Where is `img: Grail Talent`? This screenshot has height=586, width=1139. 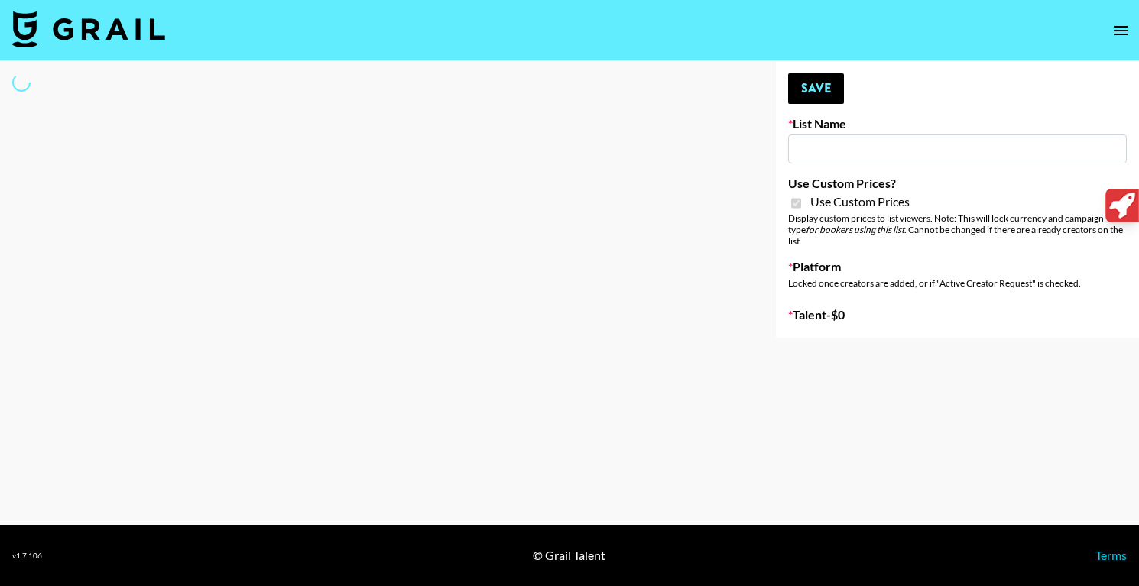 img: Grail Talent is located at coordinates (89, 29).